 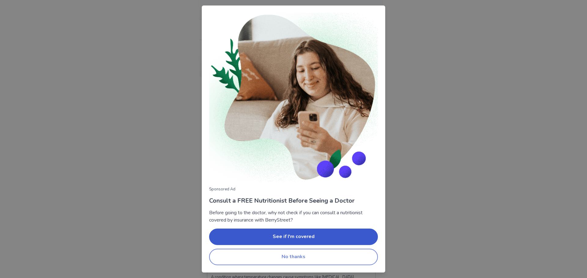 What do you see at coordinates (293, 237) in the screenshot?
I see `button: See if I'm covered` at bounding box center [293, 237].